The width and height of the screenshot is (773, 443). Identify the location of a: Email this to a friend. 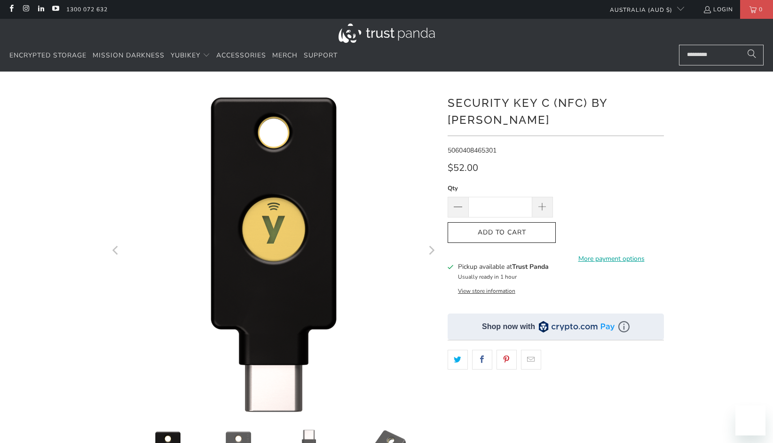
(531, 359).